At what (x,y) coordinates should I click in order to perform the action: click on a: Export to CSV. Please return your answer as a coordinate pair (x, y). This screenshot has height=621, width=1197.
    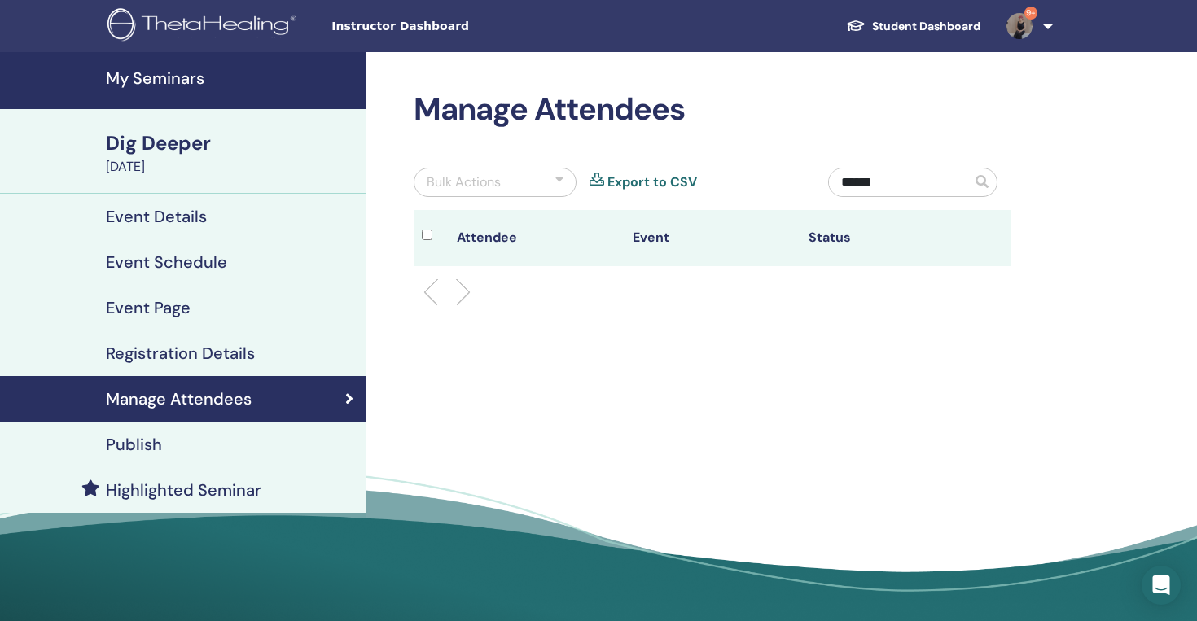
    Looking at the image, I should click on (652, 182).